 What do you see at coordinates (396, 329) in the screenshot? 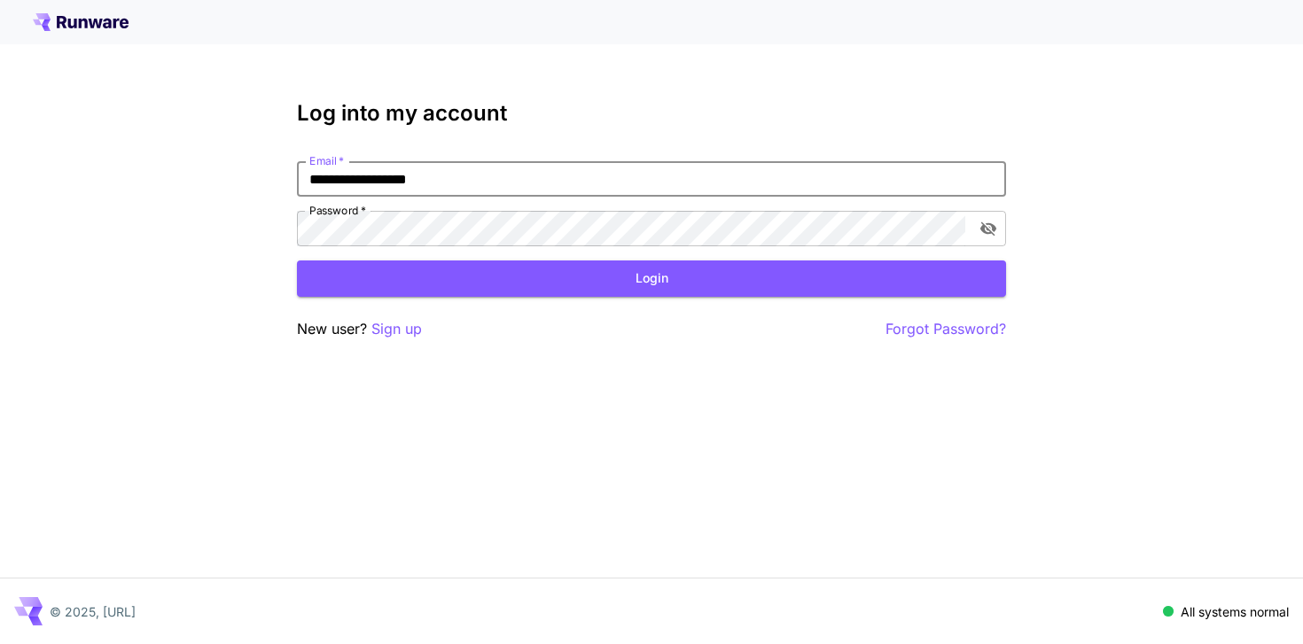
I see `button: Sign up` at bounding box center [396, 329].